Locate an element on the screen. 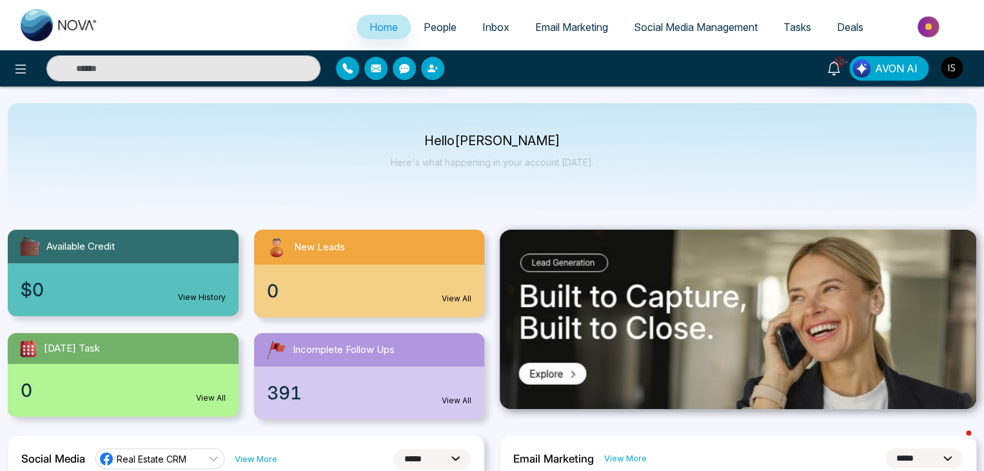  span: Deals is located at coordinates (850, 27).